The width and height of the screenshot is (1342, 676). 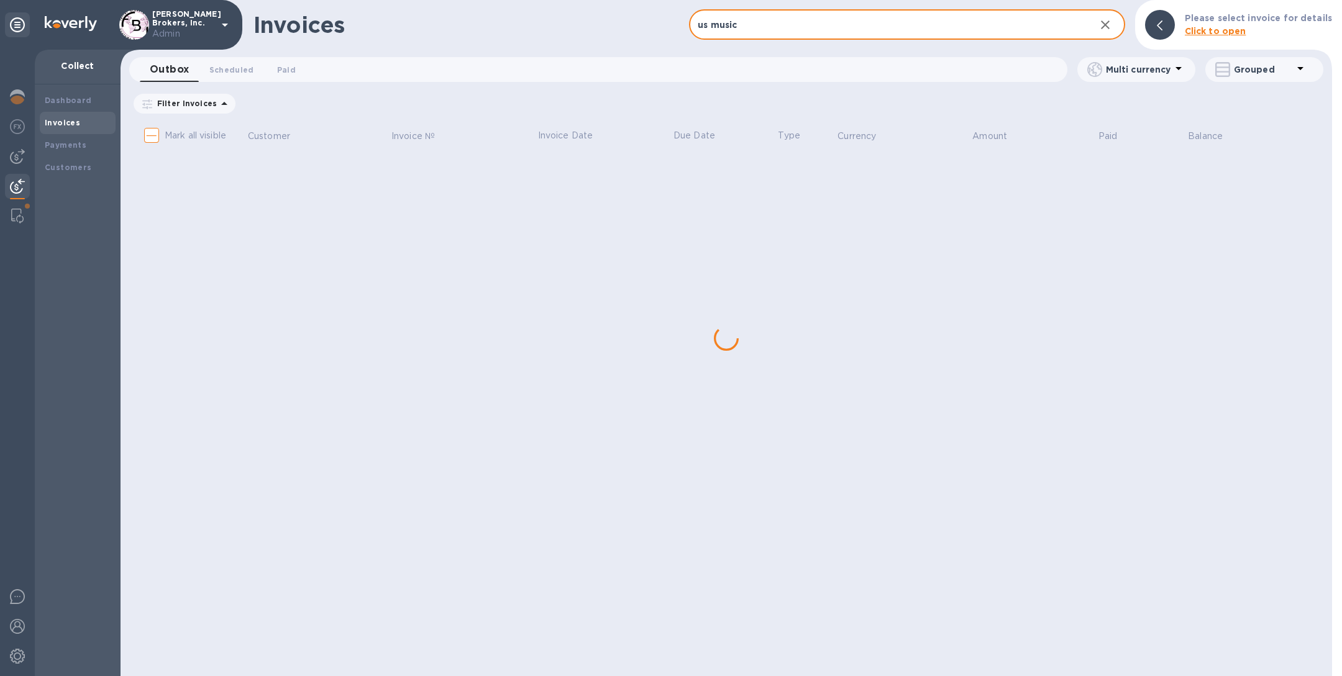 I want to click on p: Multi currency, so click(x=1138, y=70).